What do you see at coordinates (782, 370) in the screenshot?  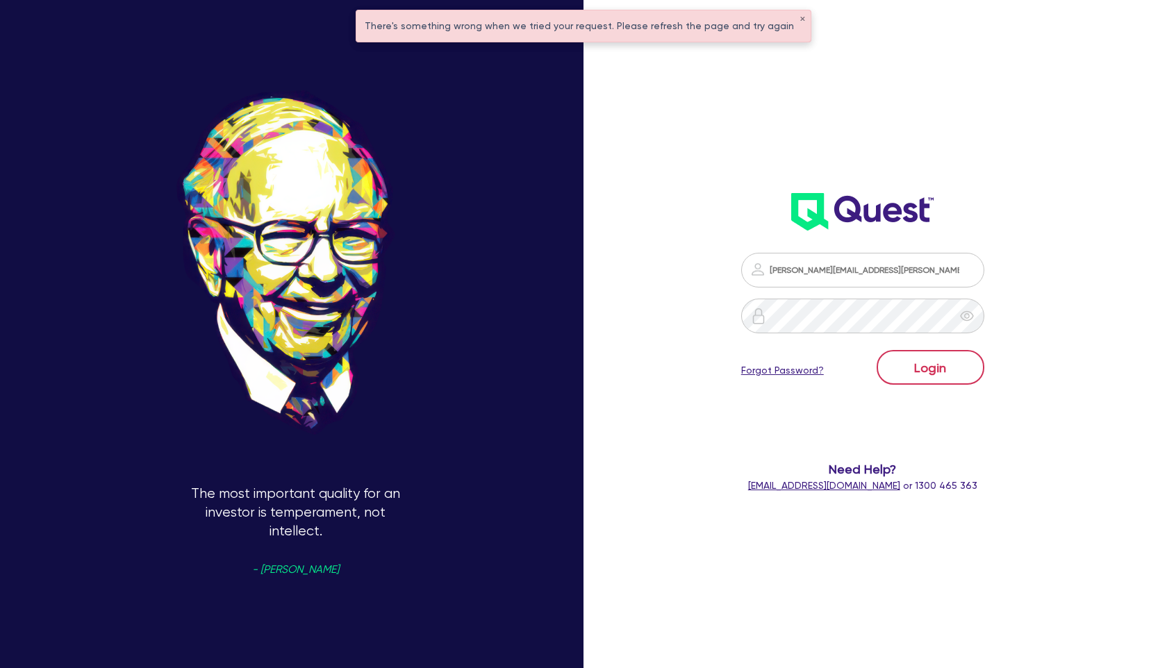 I see `a: Forgot Password?` at bounding box center [782, 370].